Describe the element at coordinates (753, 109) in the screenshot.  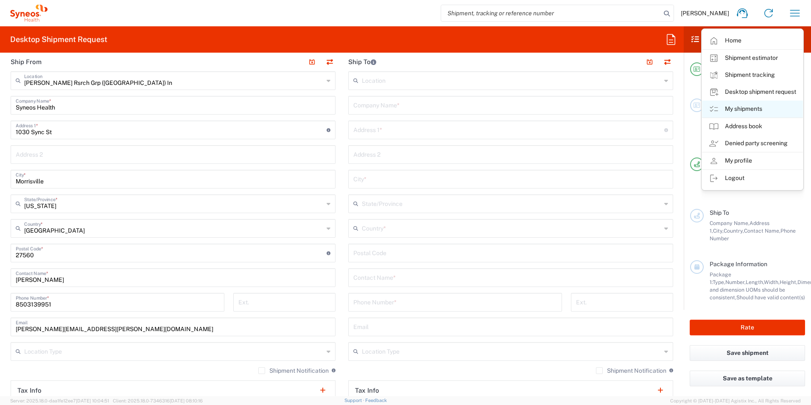
I see `a: My shipments` at that location.